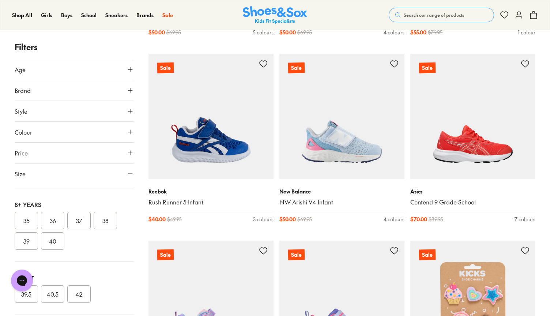 The width and height of the screenshot is (550, 316). What do you see at coordinates (23, 132) in the screenshot?
I see `span: Colour` at bounding box center [23, 132].